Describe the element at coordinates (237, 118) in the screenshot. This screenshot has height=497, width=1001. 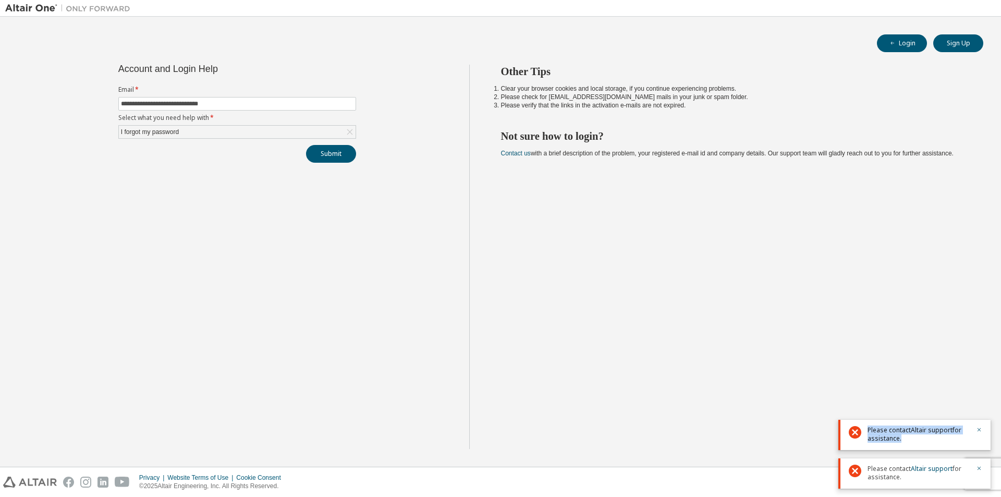
I see `label: Select what you need help with` at that location.